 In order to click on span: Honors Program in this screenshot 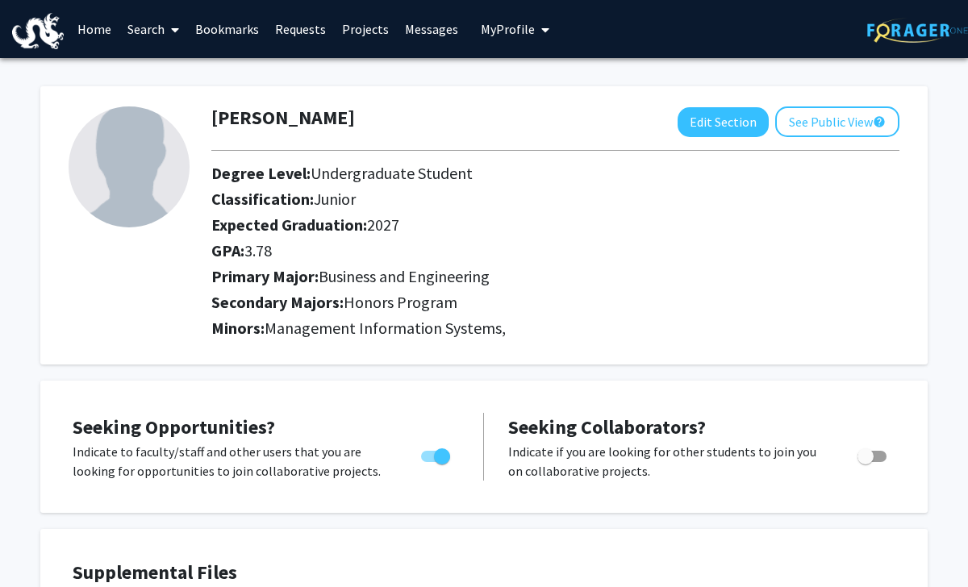, I will do `click(400, 302)`.